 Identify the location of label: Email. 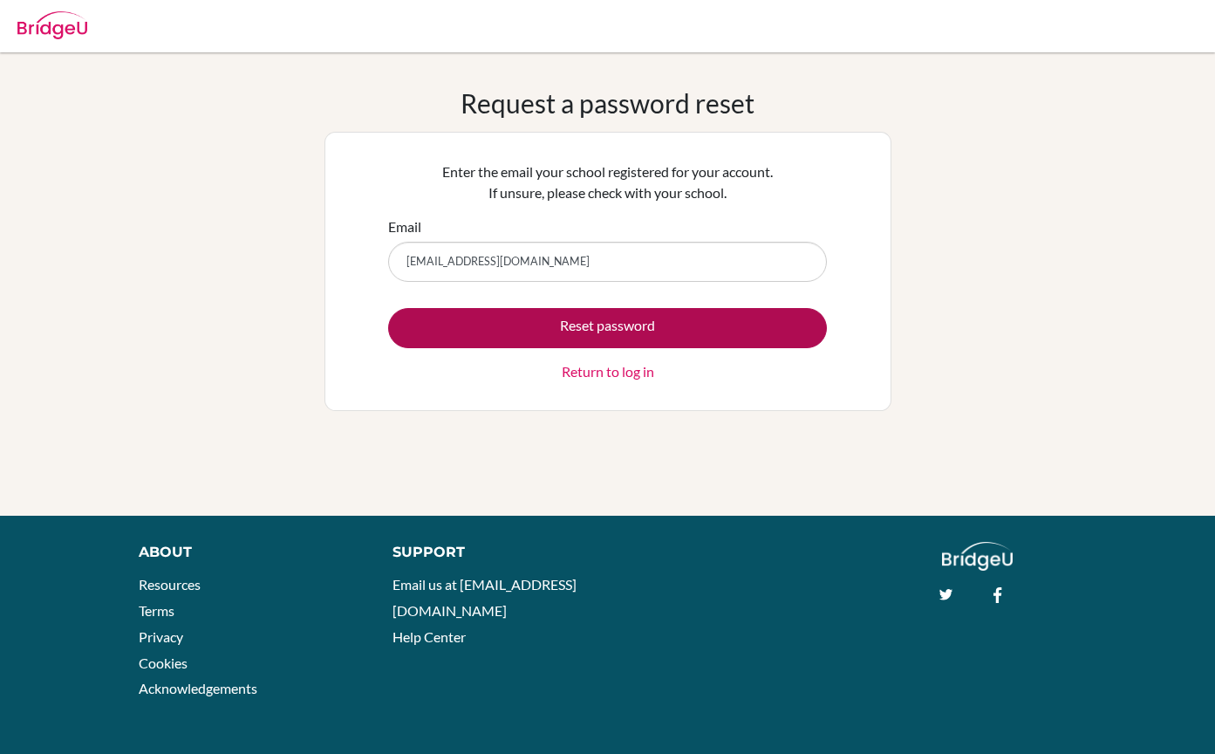
(405, 227).